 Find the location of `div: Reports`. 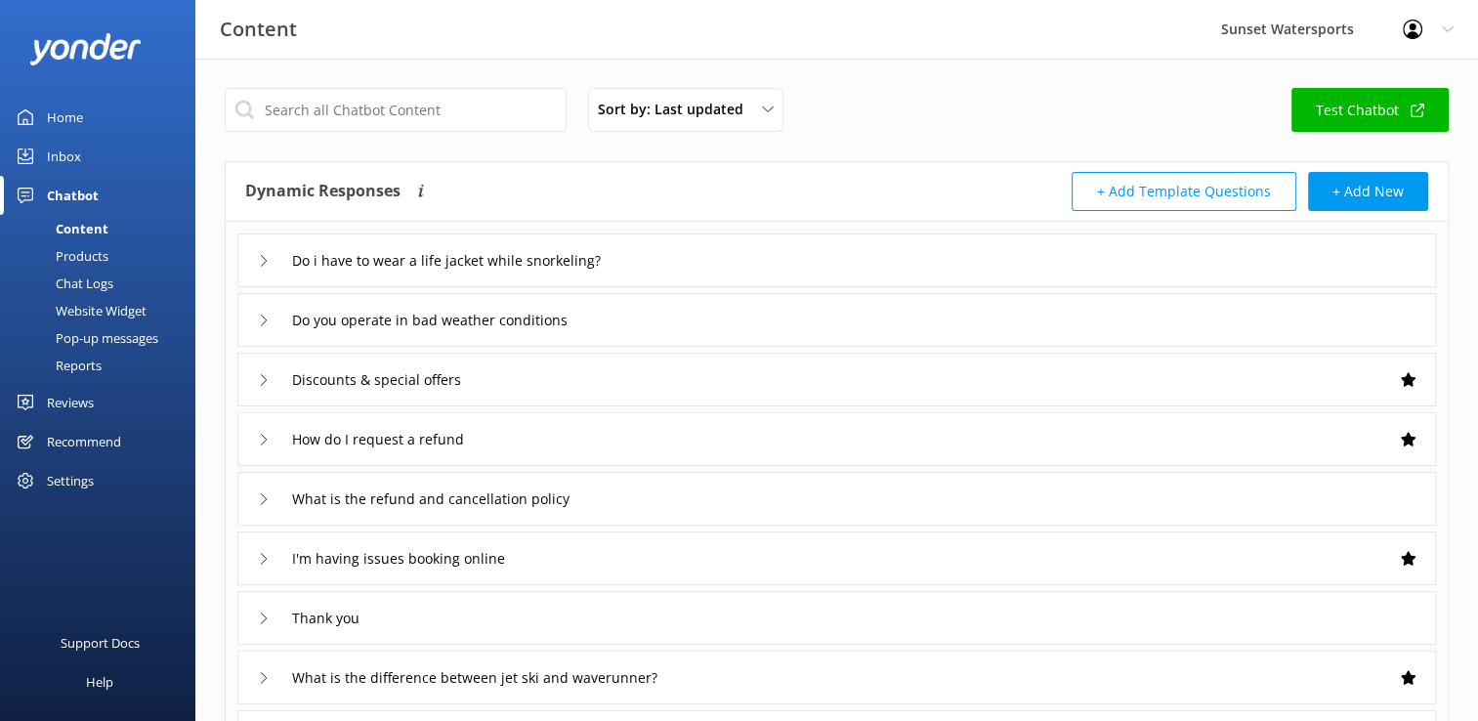

div: Reports is located at coordinates (57, 365).